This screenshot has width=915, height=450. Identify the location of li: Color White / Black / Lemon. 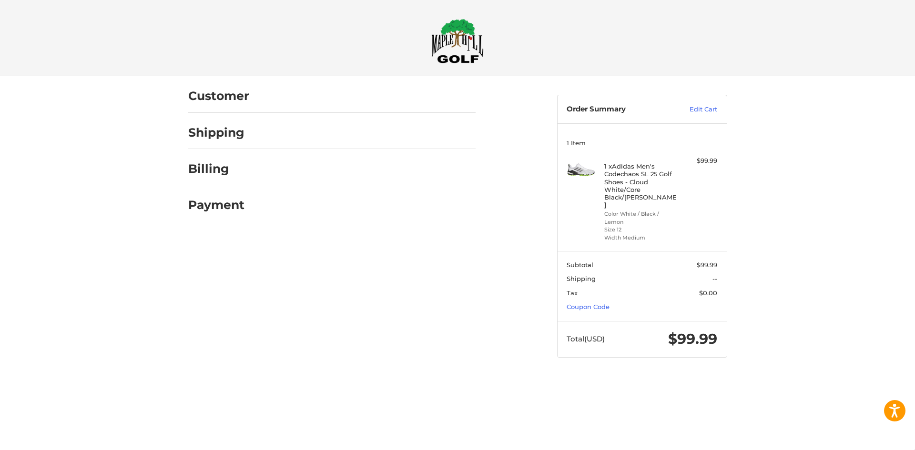
(641, 218).